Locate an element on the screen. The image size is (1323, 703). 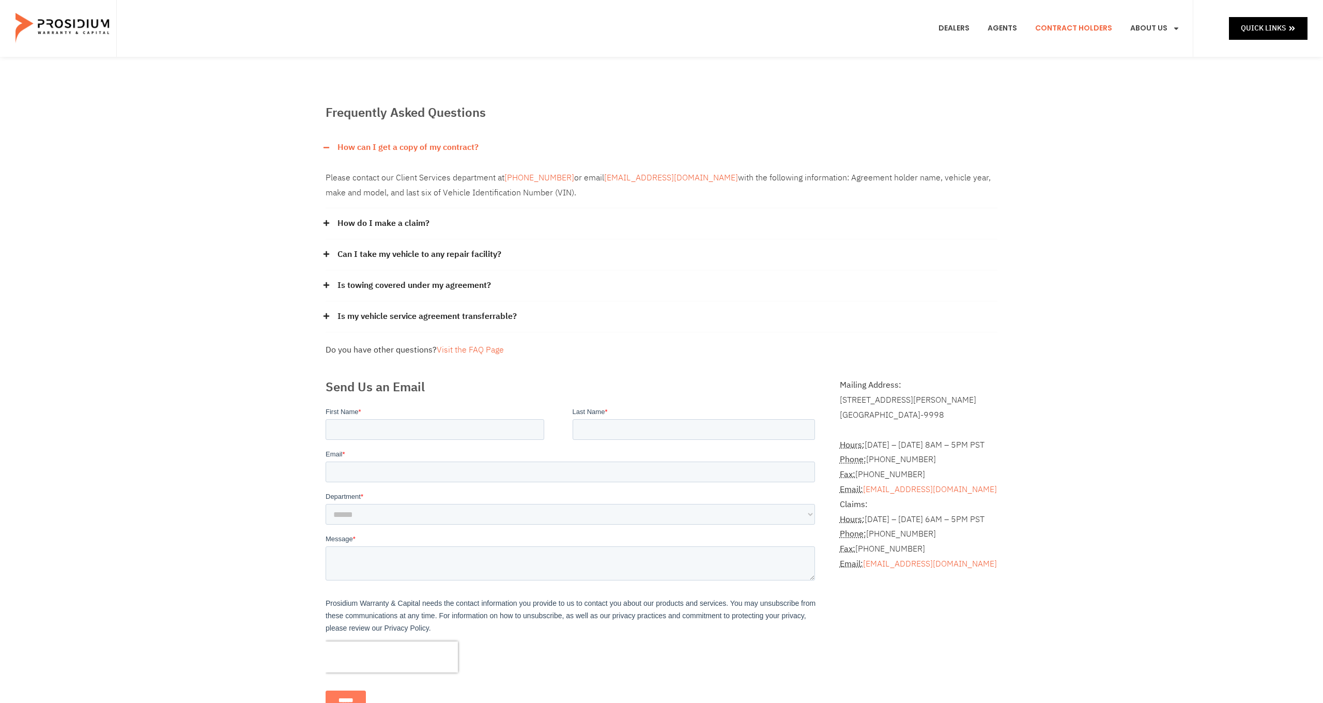
a: Is towing covered under my agreement? is located at coordinates (414, 285).